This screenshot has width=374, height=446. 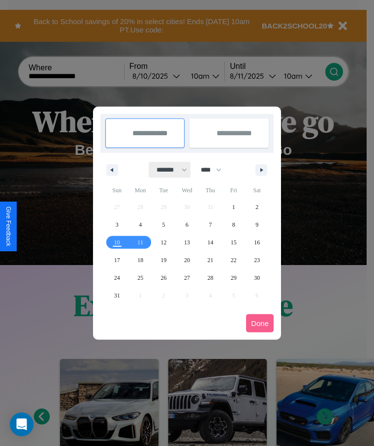 What do you see at coordinates (257, 278) in the screenshot?
I see `button: 30` at bounding box center [257, 278].